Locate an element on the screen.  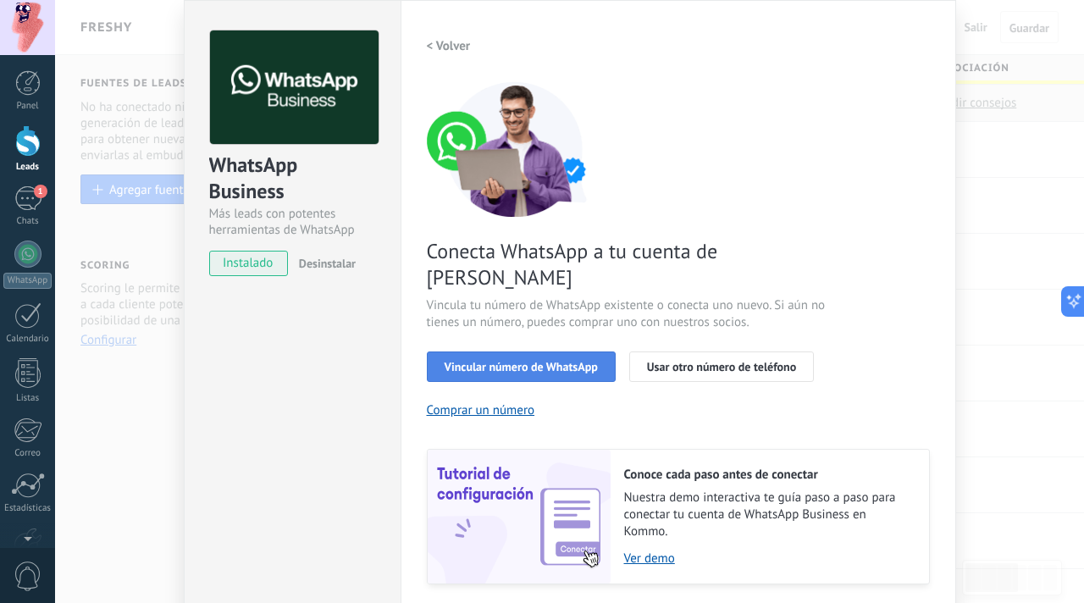
span: Vincula tu número de WhatsApp existente o conecta uno nuevo. Si aún no tienes un número, puedes c... is located at coordinates (628, 314).